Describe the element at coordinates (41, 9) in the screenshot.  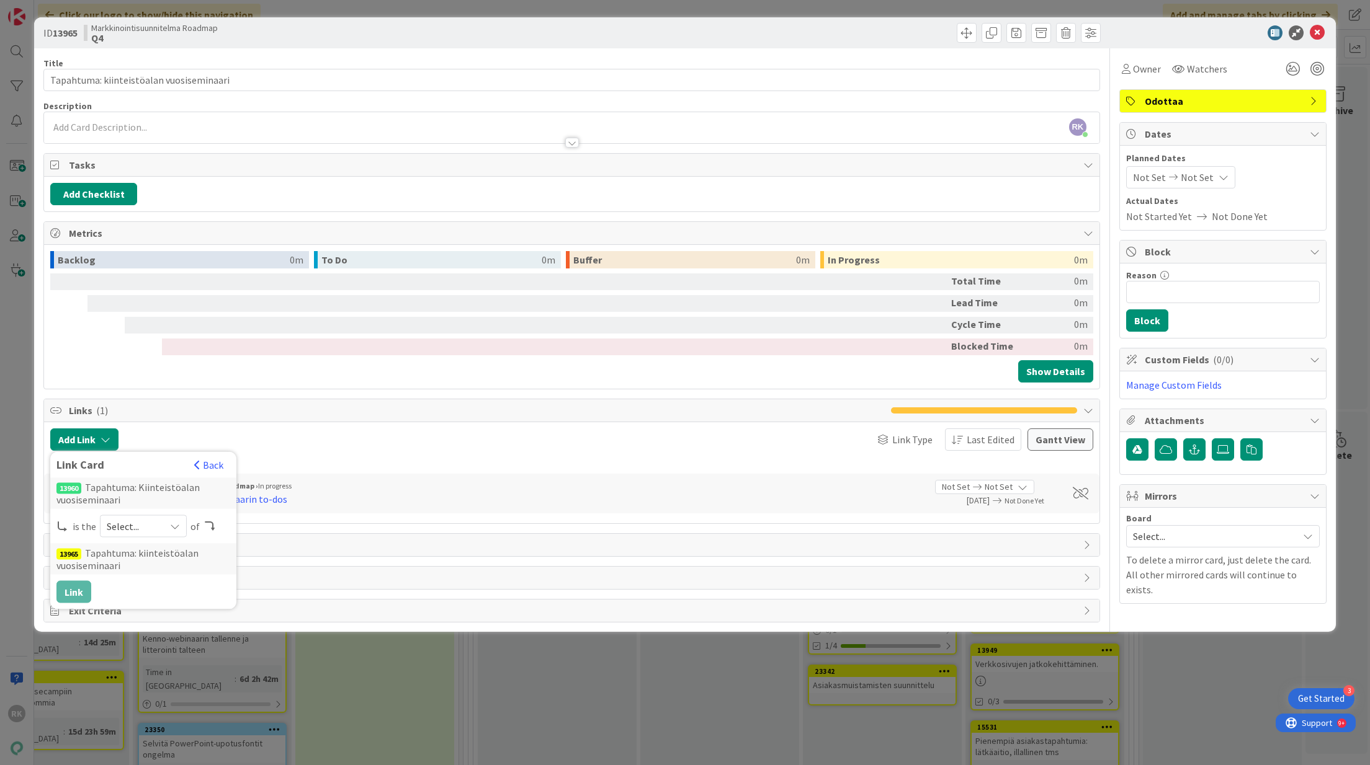
I see `span: Support` at that location.